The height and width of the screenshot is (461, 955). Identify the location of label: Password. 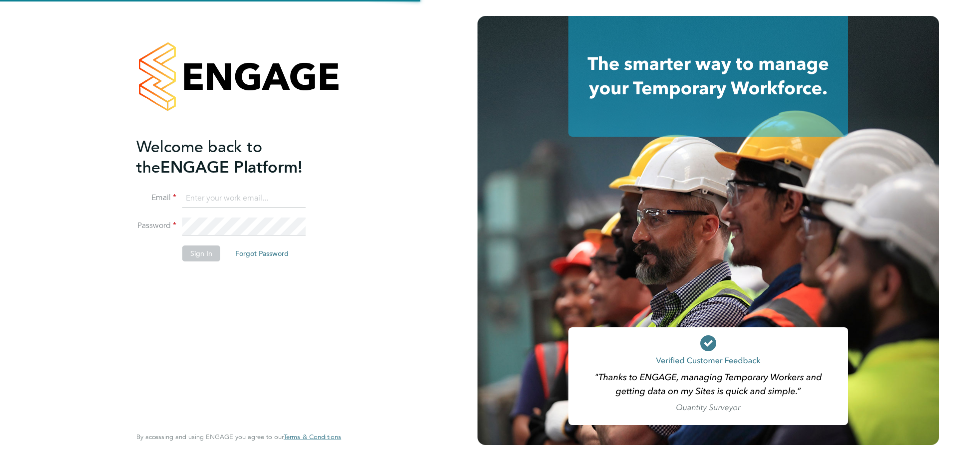
(156, 226).